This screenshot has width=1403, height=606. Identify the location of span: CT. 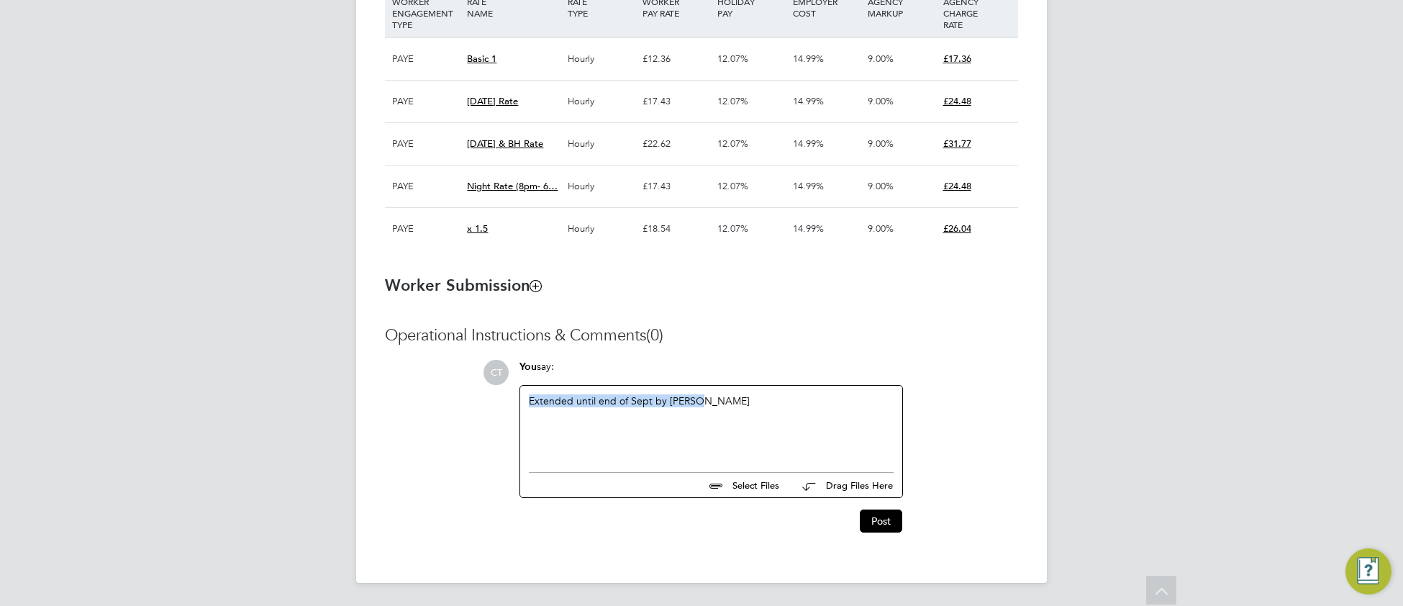
(496, 372).